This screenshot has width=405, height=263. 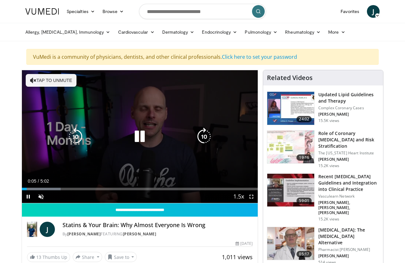 What do you see at coordinates (291, 108) in the screenshot?
I see `img: 77f671eb-9394-4acc-bc78-a9f077f94e00.150x105_q85_crop-smart_upscale.jpg` at bounding box center [291, 108].